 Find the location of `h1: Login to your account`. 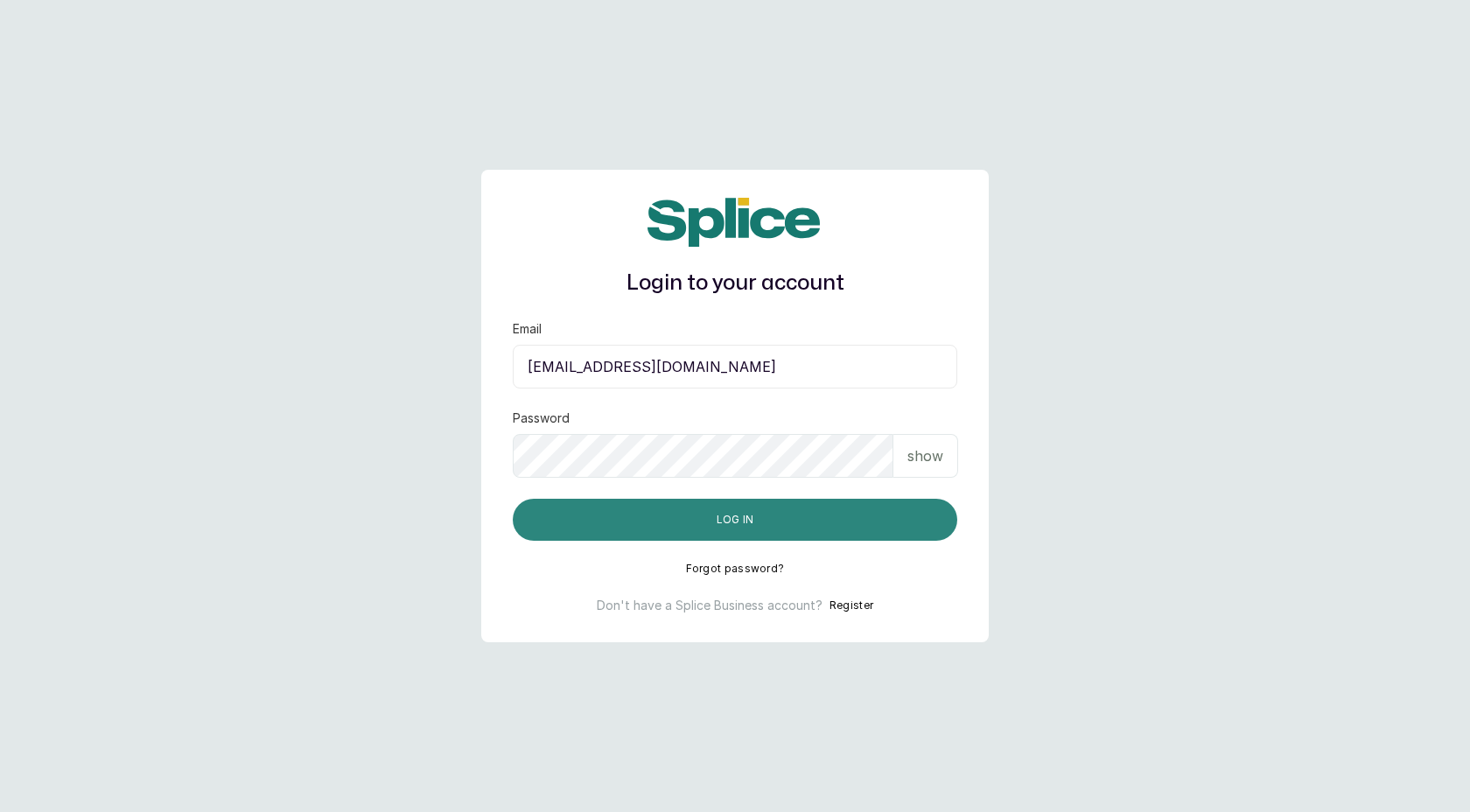

h1: Login to your account is located at coordinates (735, 283).